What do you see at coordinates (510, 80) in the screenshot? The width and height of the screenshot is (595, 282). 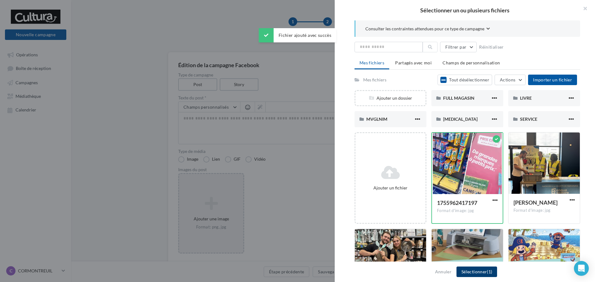 I see `button: Actions` at bounding box center [510, 80].